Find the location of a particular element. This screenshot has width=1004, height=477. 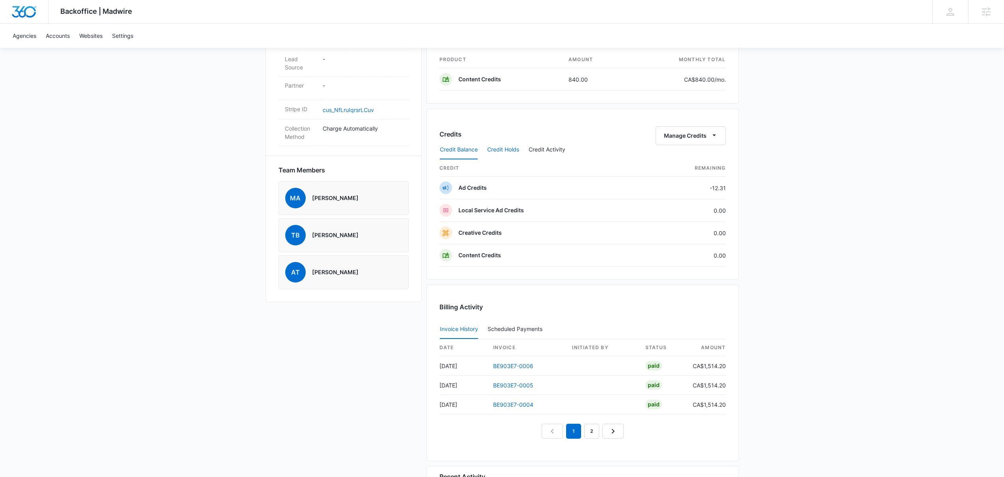

dt: Partner is located at coordinates (301, 85).